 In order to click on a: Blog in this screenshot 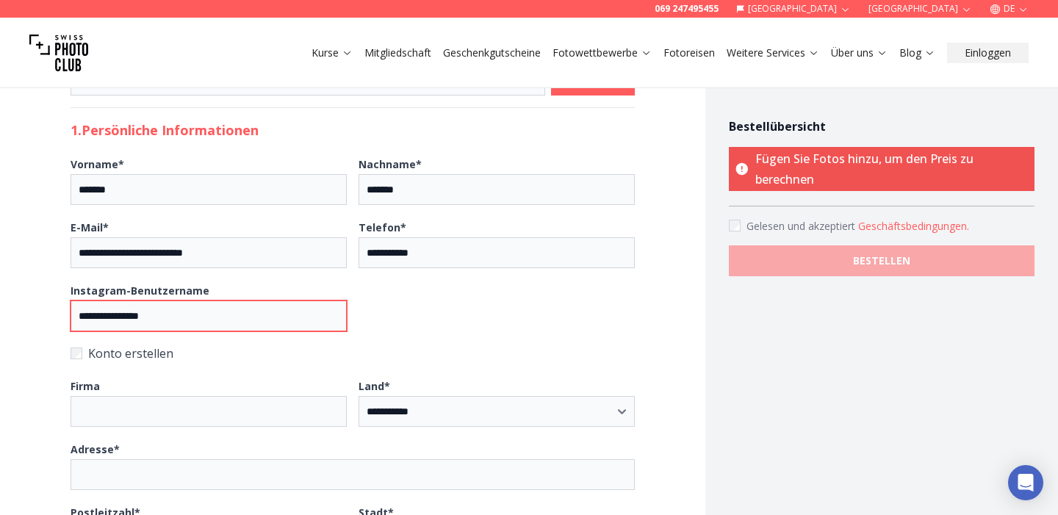, I will do `click(917, 53)`.